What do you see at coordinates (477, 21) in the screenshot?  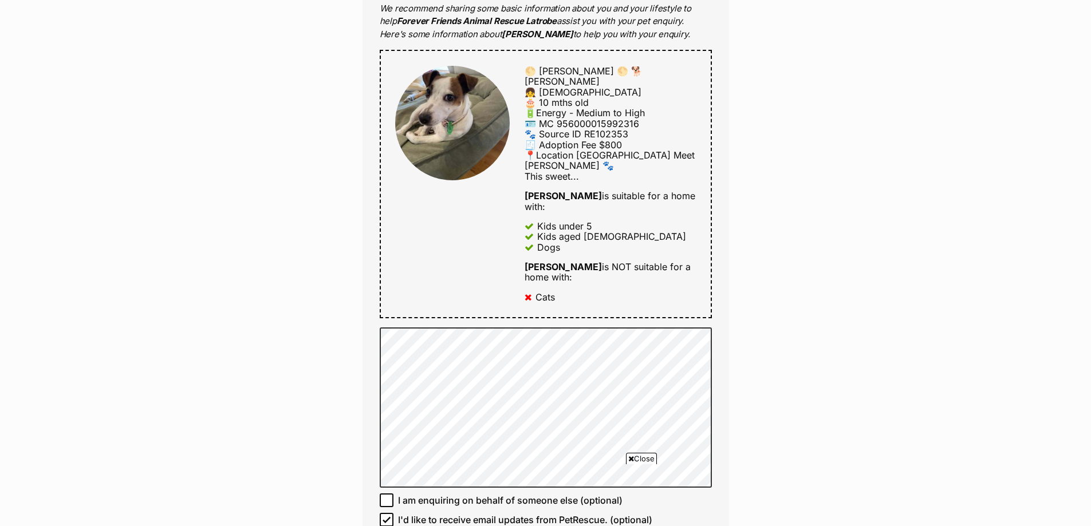 I see `strong: Forever Friends Animal Rescue Latrobe` at bounding box center [477, 21].